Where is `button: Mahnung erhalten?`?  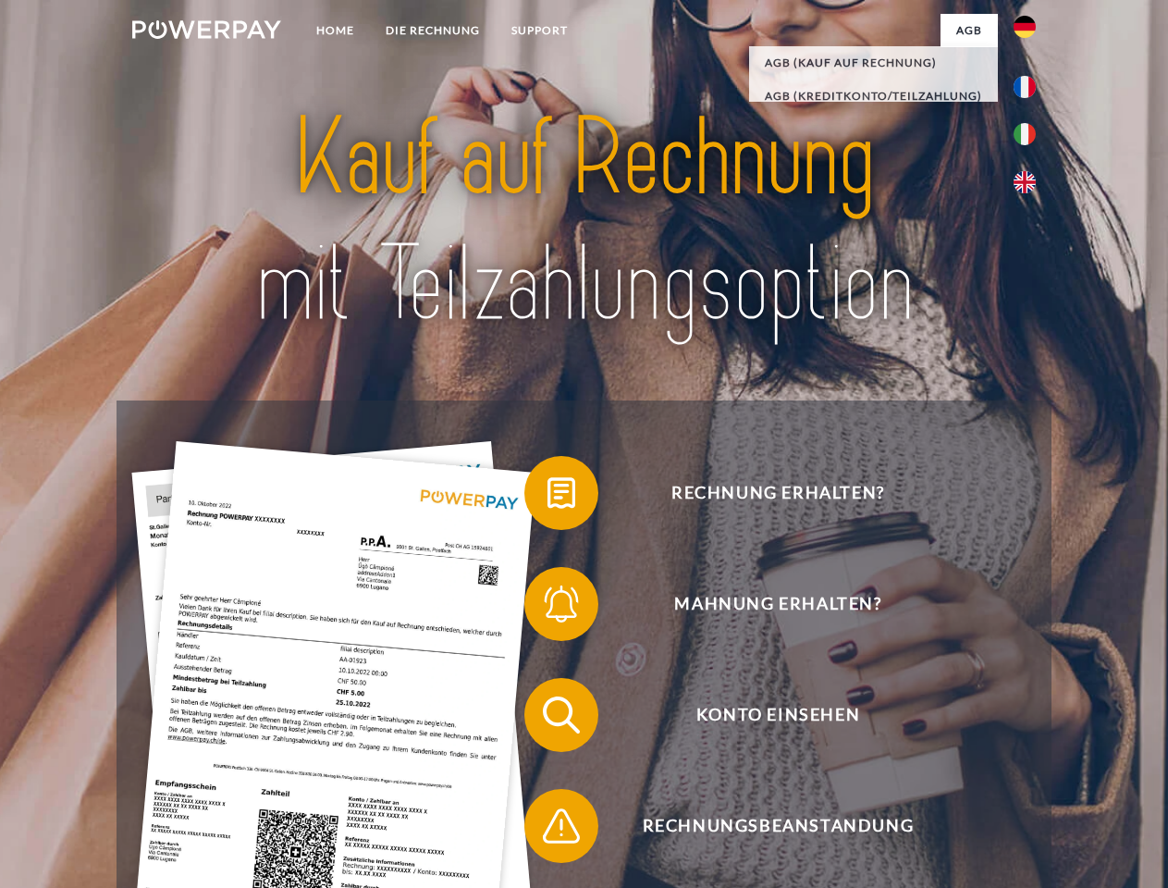 button: Mahnung erhalten? is located at coordinates (765, 604).